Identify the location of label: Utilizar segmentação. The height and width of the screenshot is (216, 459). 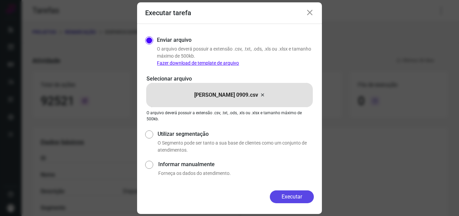
(236, 134).